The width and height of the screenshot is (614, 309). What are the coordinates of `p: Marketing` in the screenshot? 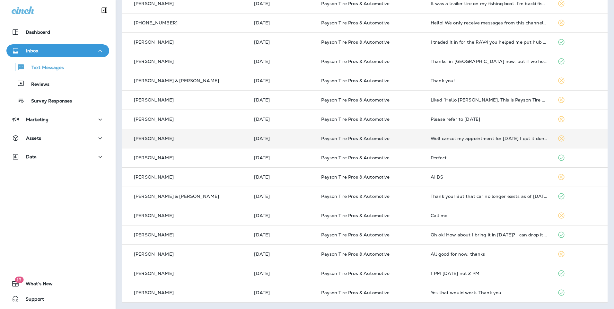 It's located at (37, 119).